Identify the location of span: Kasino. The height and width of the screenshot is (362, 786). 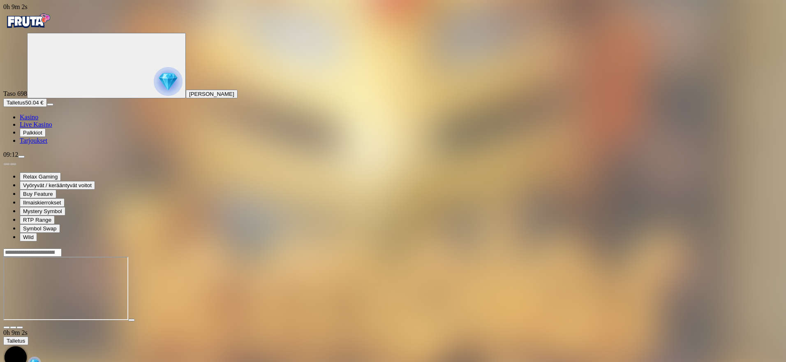
(29, 117).